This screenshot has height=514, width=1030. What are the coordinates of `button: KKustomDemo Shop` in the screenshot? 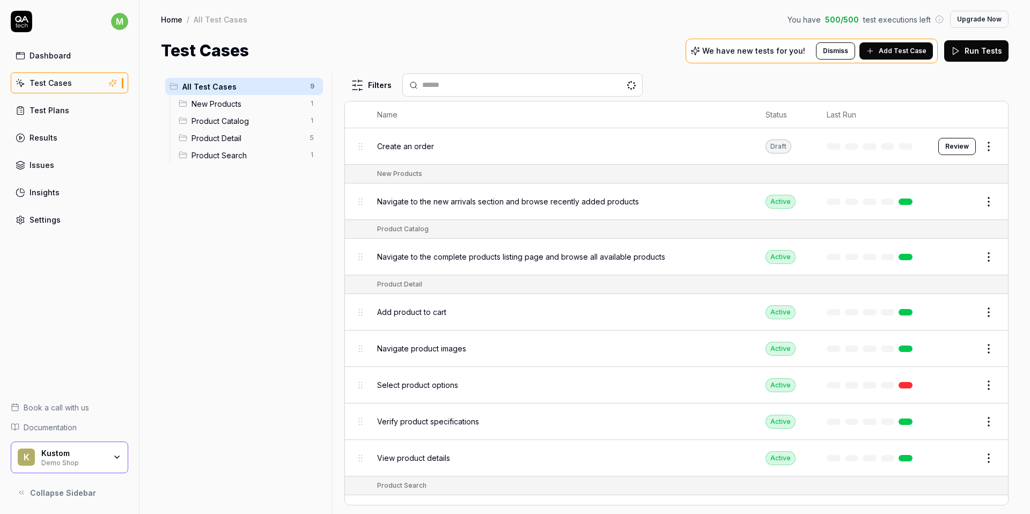 It's located at (69, 458).